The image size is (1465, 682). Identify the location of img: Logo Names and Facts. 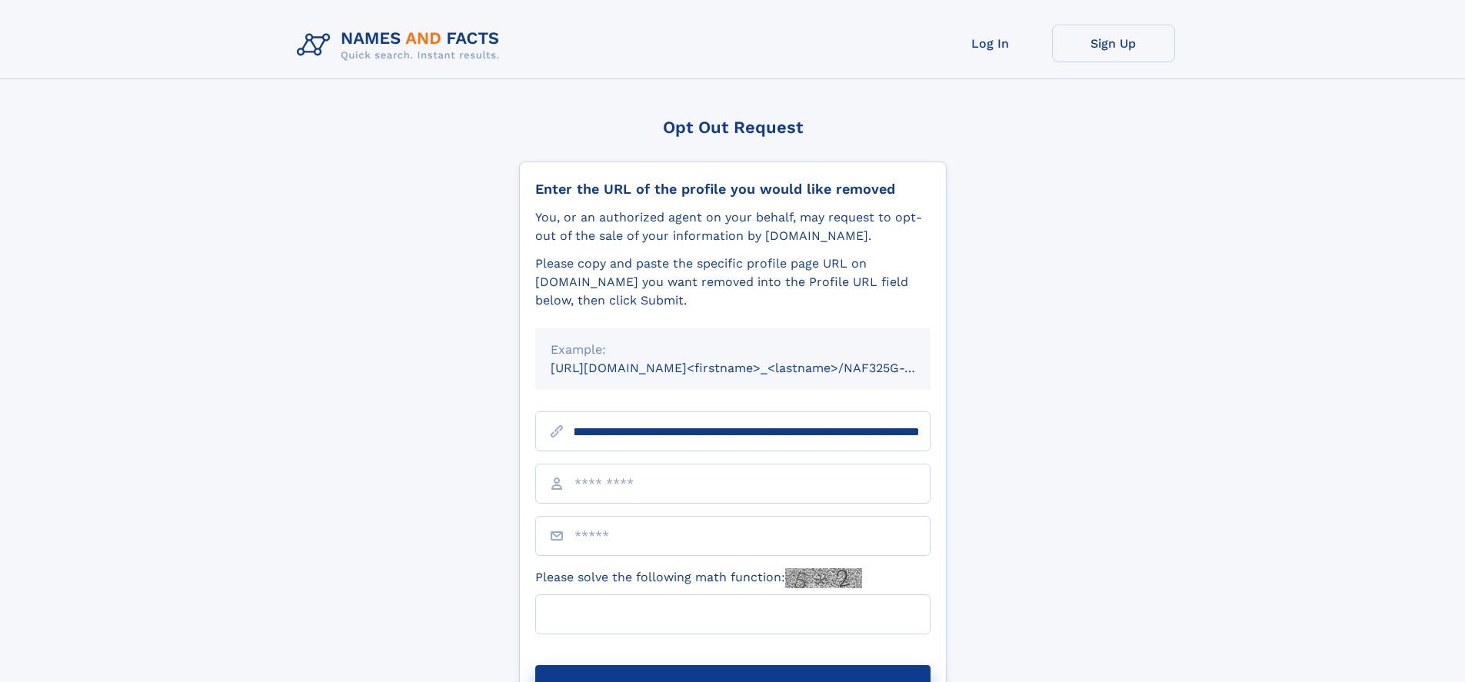
(401, 45).